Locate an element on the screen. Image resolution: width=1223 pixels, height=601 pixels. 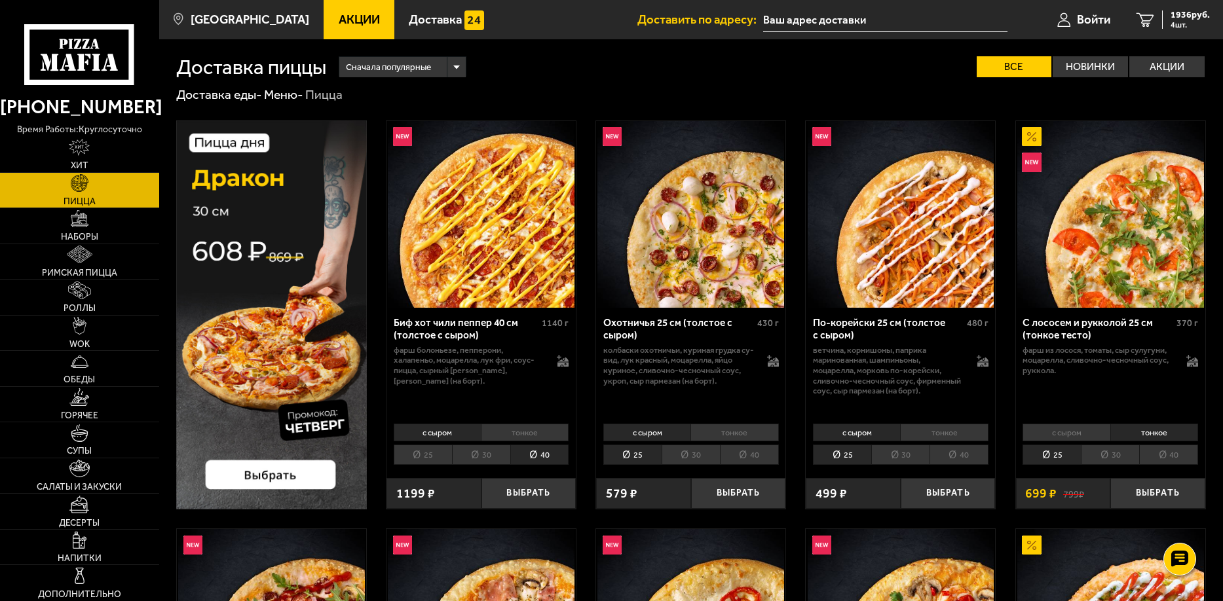
span: Пицца is located at coordinates (79, 202).